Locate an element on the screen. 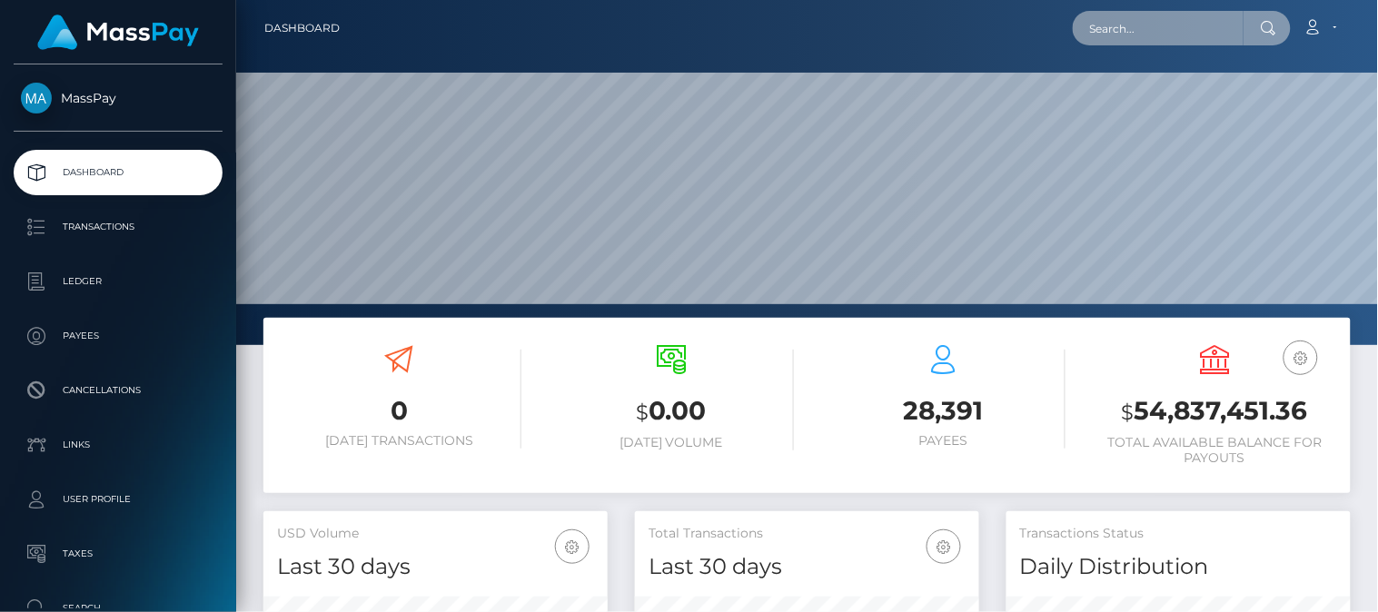 This screenshot has width=1378, height=612. p: Payees is located at coordinates (118, 336).